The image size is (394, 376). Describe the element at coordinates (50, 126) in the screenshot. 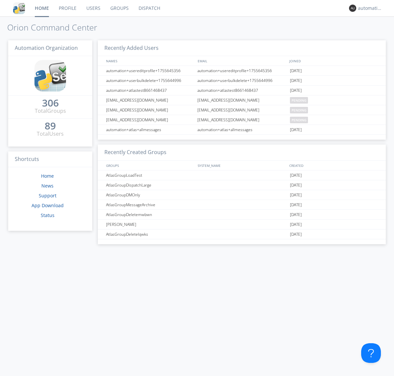

I see `a: 89` at that location.